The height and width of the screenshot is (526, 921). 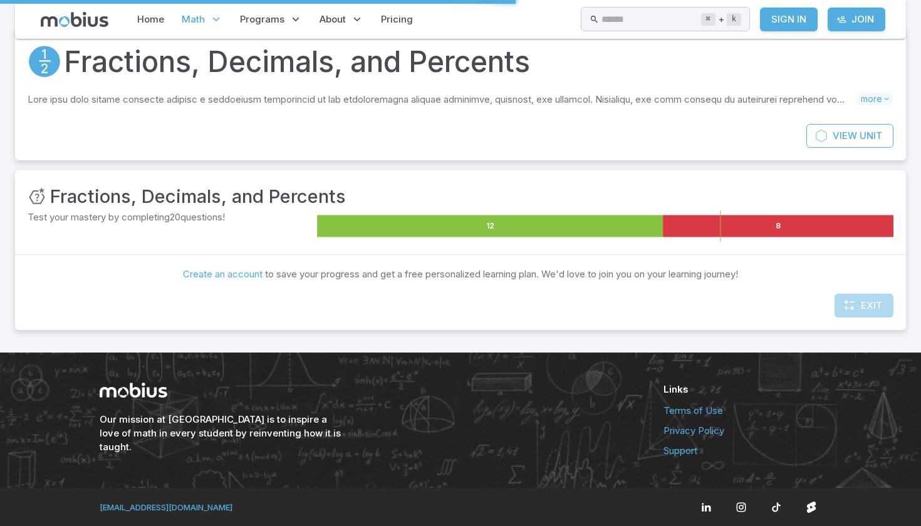 What do you see at coordinates (262, 19) in the screenshot?
I see `span: Programs` at bounding box center [262, 19].